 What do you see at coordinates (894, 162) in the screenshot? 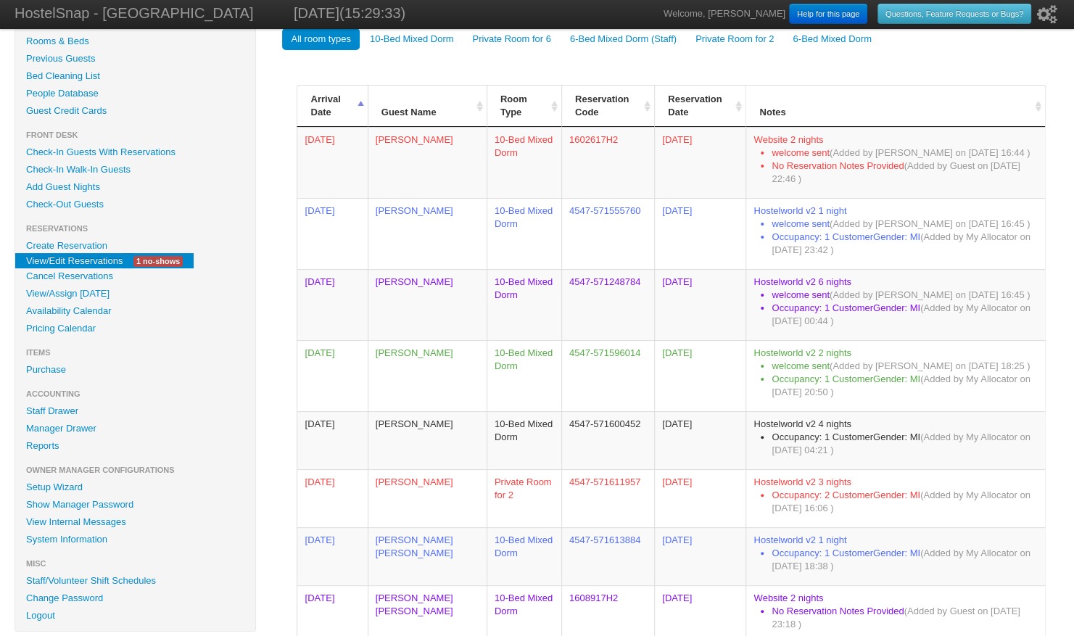
I see `td: Website 2 nights` at bounding box center [894, 162].